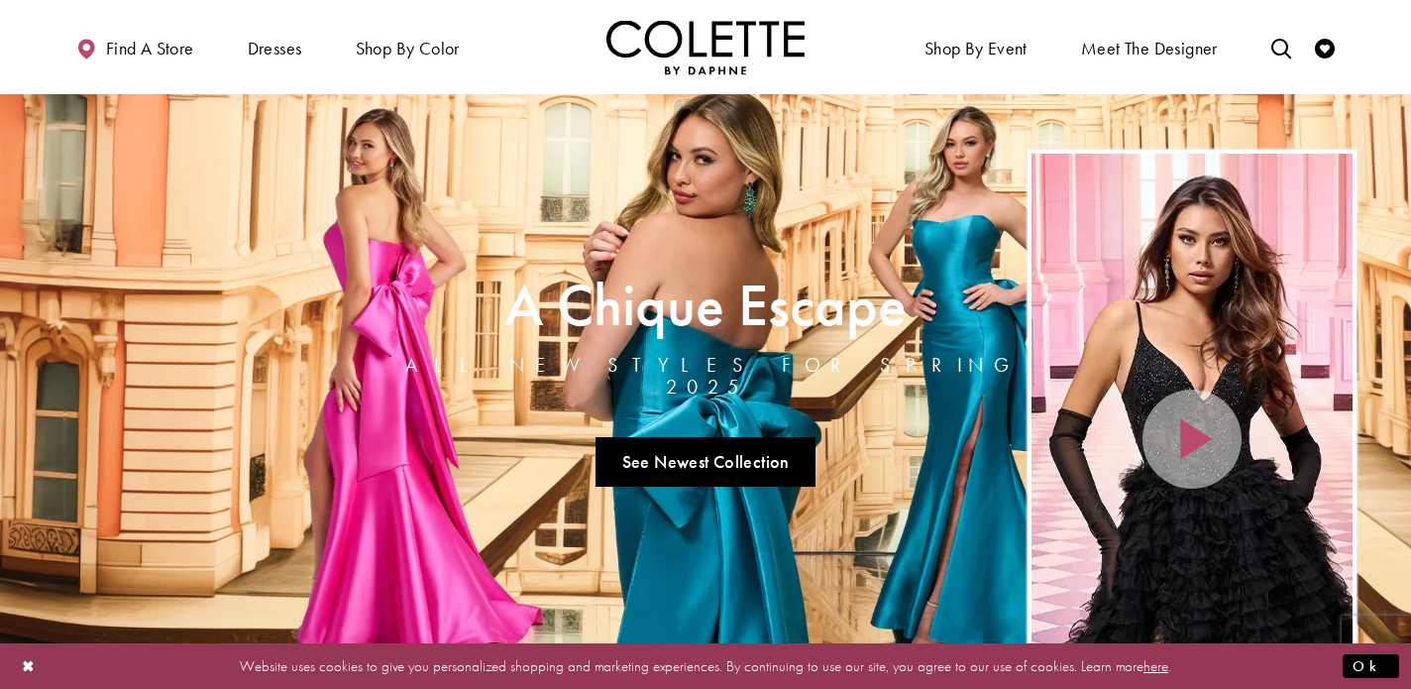  What do you see at coordinates (1370, 665) in the screenshot?
I see `button: Submit Dialog` at bounding box center [1370, 665].